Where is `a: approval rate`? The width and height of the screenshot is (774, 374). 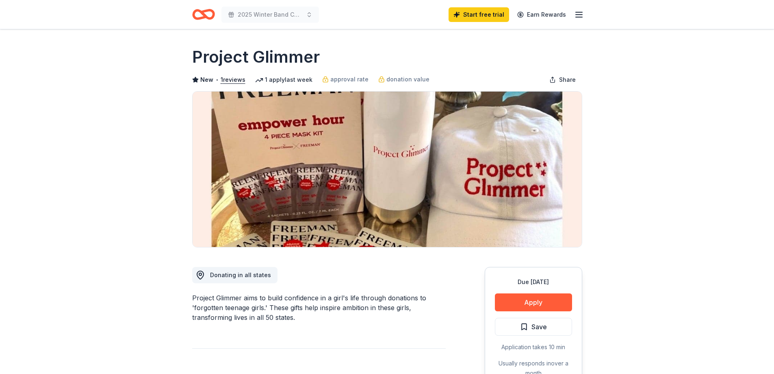 a: approval rate is located at coordinates (346, 79).